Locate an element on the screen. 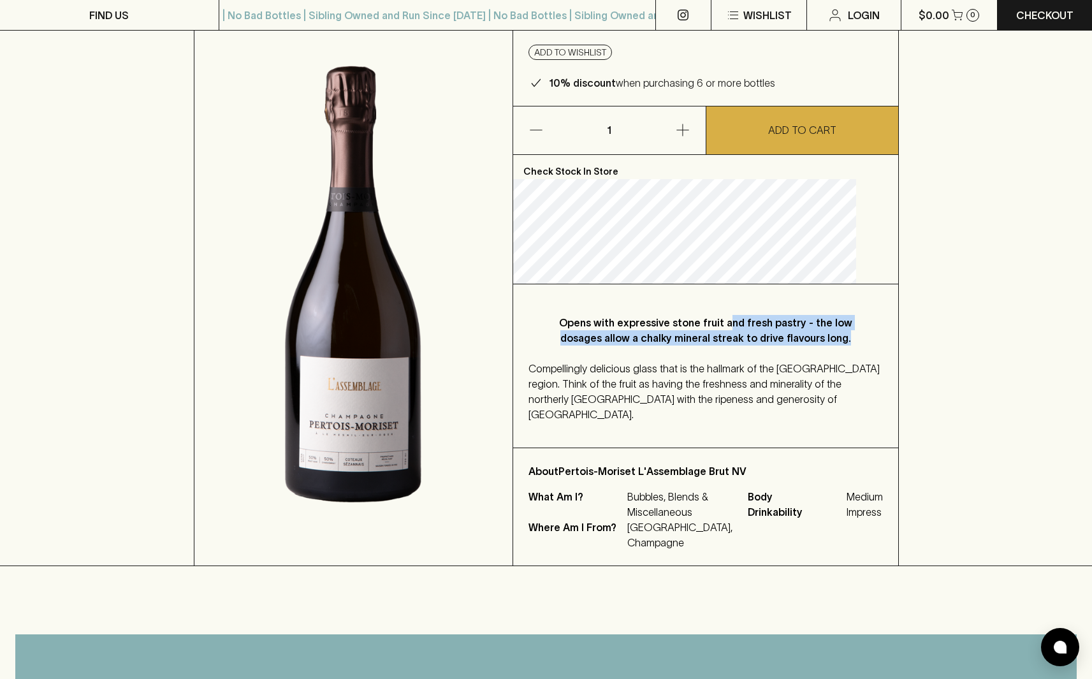 The height and width of the screenshot is (679, 1092). span: Body is located at coordinates (795, 496).